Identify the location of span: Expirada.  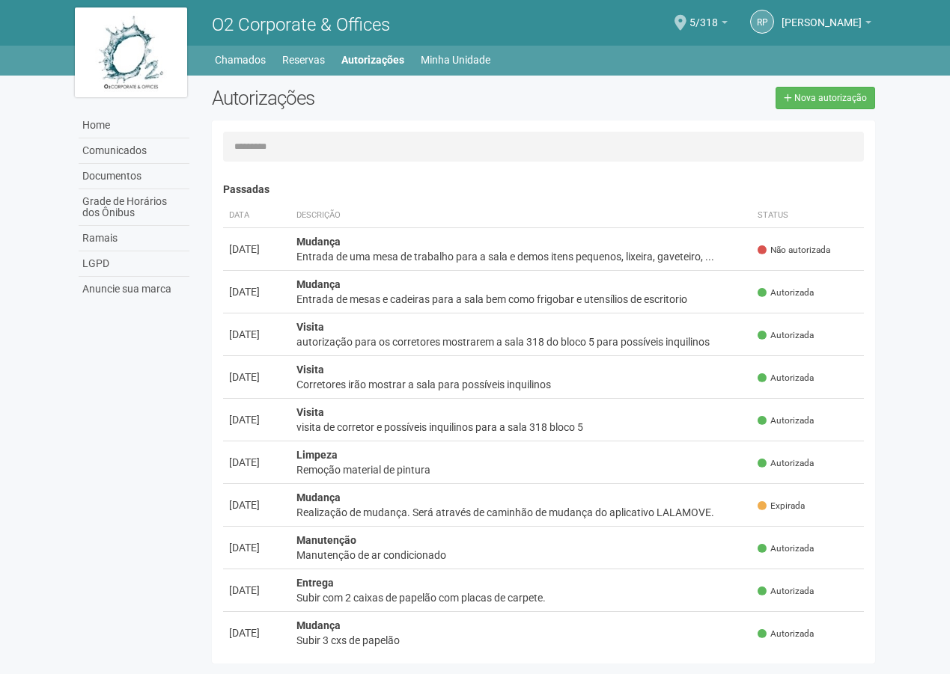
(781, 506).